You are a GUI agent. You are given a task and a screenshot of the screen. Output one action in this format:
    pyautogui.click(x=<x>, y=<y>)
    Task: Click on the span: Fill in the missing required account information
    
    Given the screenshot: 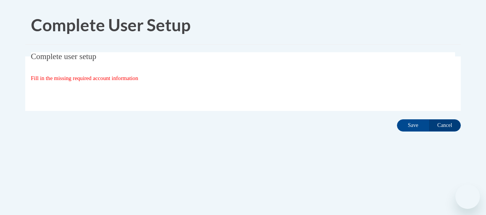 What is the action you would take?
    pyautogui.click(x=84, y=78)
    